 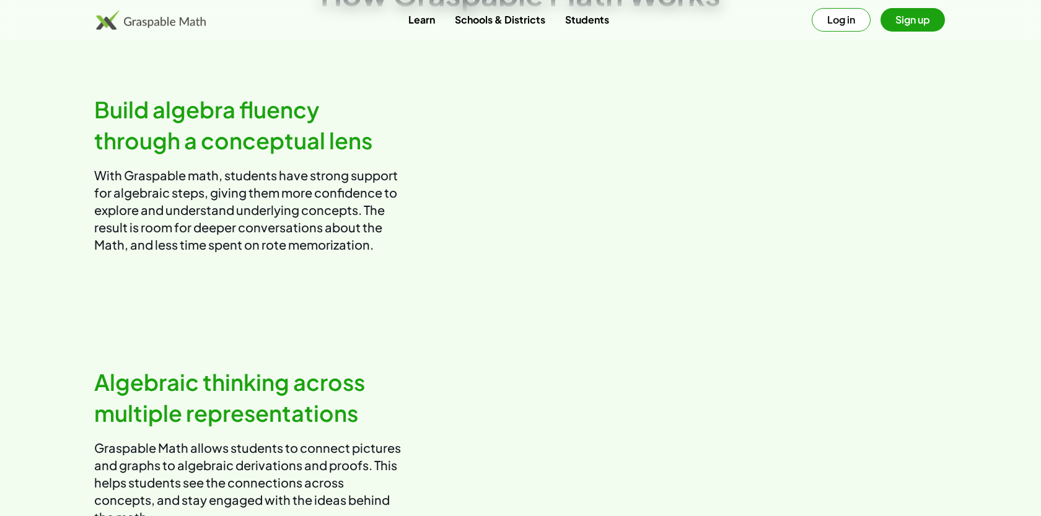 What do you see at coordinates (841, 20) in the screenshot?
I see `button: Log in` at bounding box center [841, 20].